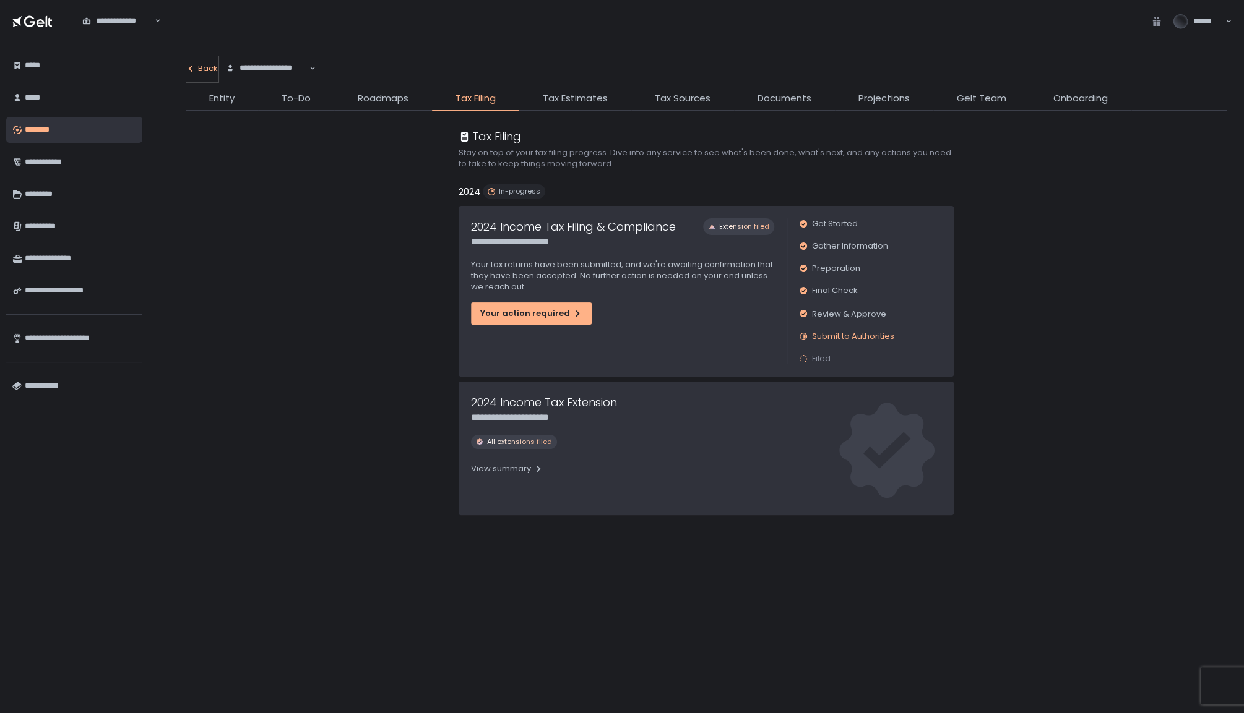 Image resolution: width=1244 pixels, height=713 pixels. What do you see at coordinates (475, 98) in the screenshot?
I see `span: Tax Filing` at bounding box center [475, 98].